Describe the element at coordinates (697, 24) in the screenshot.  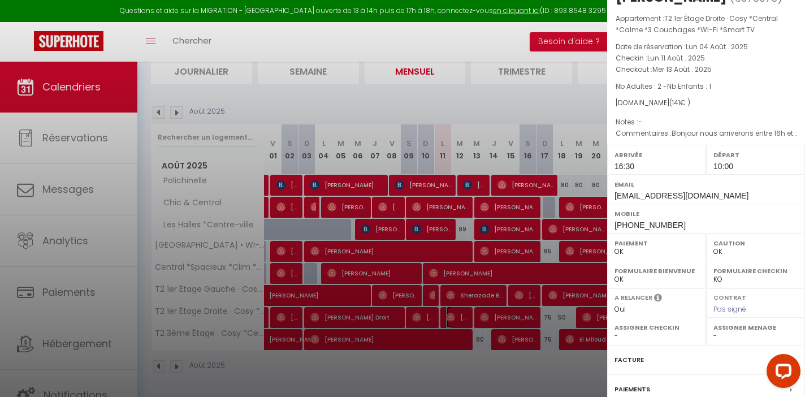
I see `span: T2 1er Étage Droite · Cosy *Central *Calme *3 Couchages *Wi-Fi *Smart TV` at that location.